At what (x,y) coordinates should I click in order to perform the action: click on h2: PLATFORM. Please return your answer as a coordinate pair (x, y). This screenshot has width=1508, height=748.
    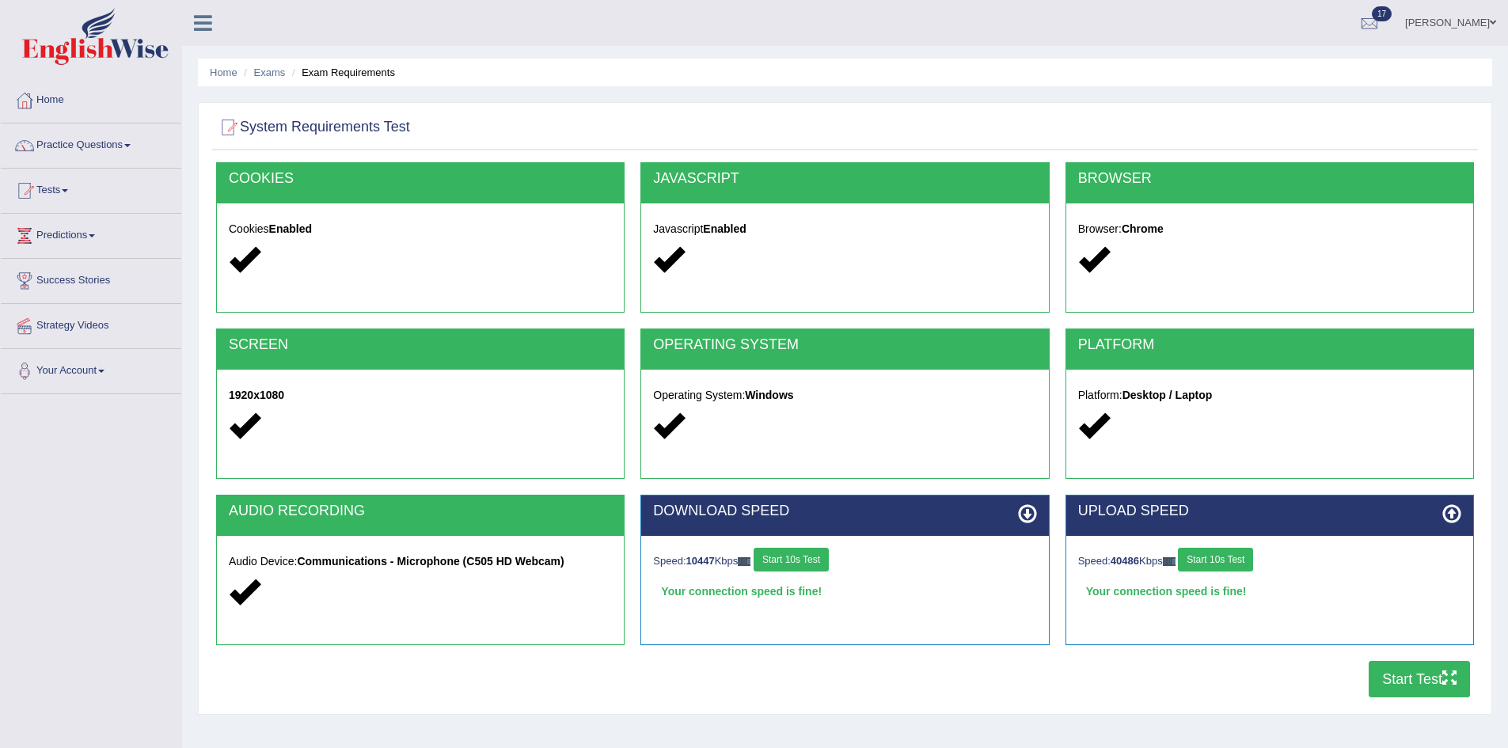
    Looking at the image, I should click on (1270, 345).